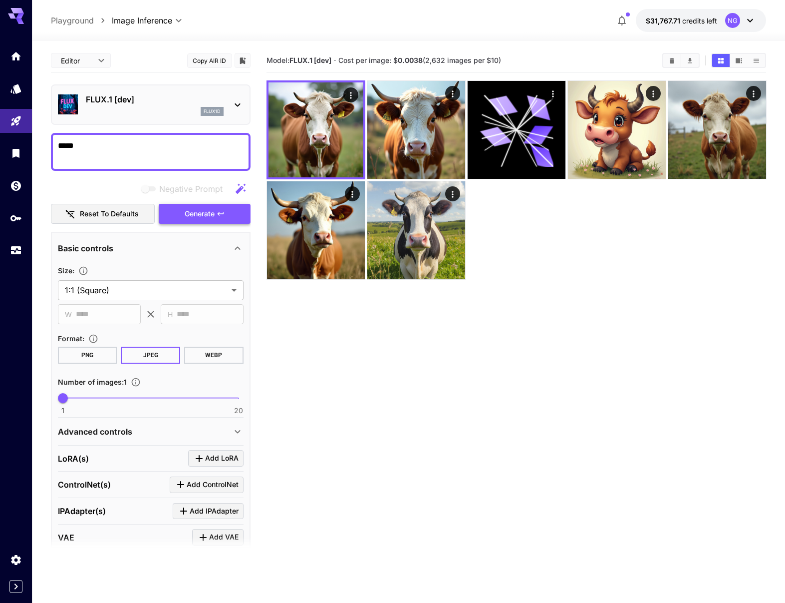  I want to click on a: Playground, so click(72, 20).